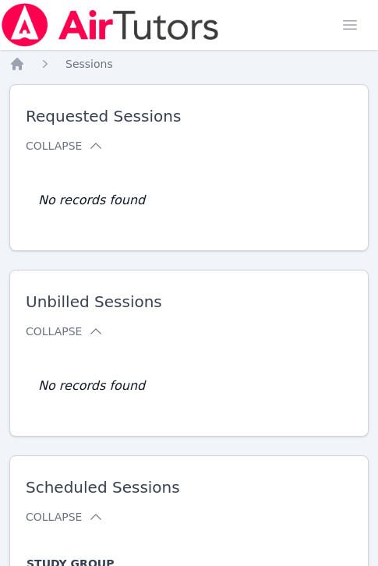  I want to click on span: Unbilled Sessions, so click(189, 302).